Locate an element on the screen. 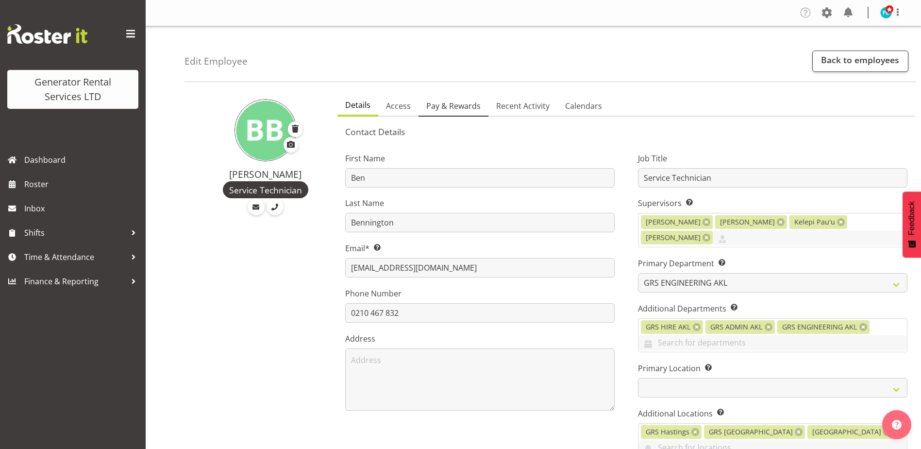 Image resolution: width=921 pixels, height=449 pixels. label: Email* is located at coordinates (480, 248).